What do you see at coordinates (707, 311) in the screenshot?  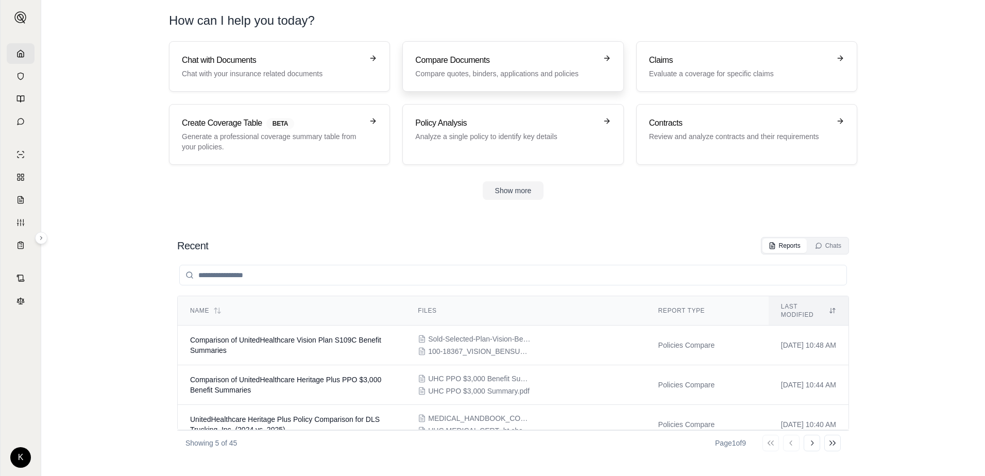 I see `th: Report Type` at bounding box center [707, 311].